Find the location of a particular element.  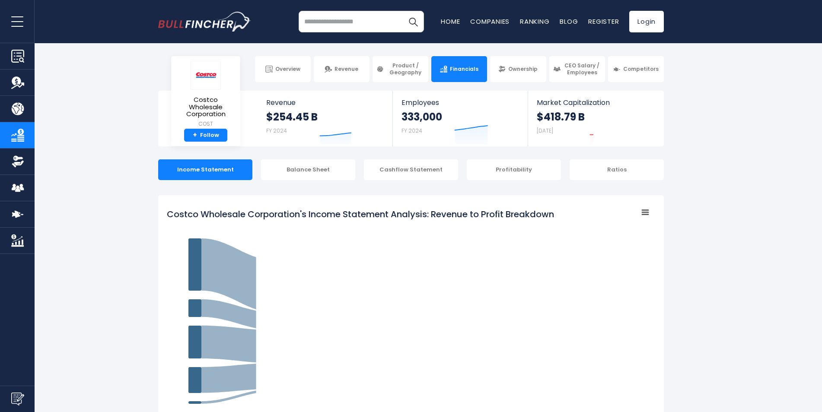

span: Costco Wholesale Corporation is located at coordinates (206, 107).